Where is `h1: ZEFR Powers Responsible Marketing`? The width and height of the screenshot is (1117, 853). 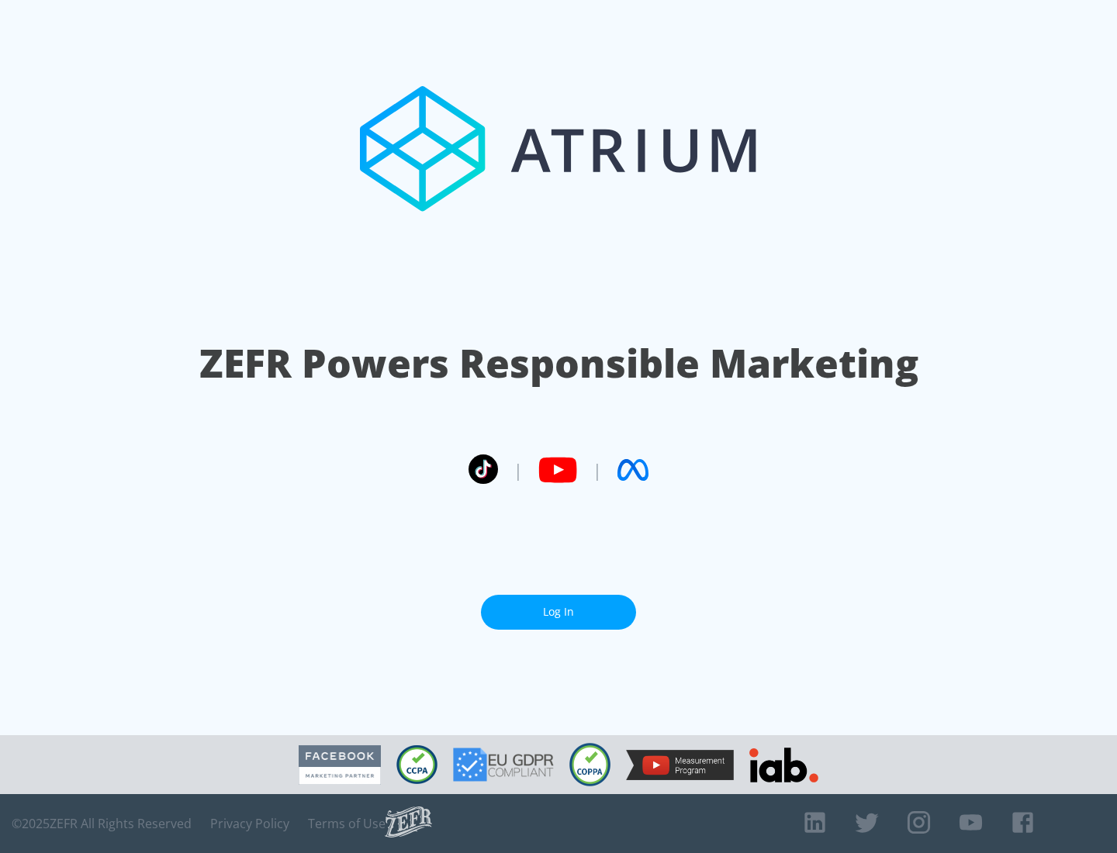
h1: ZEFR Powers Responsible Marketing is located at coordinates (558, 363).